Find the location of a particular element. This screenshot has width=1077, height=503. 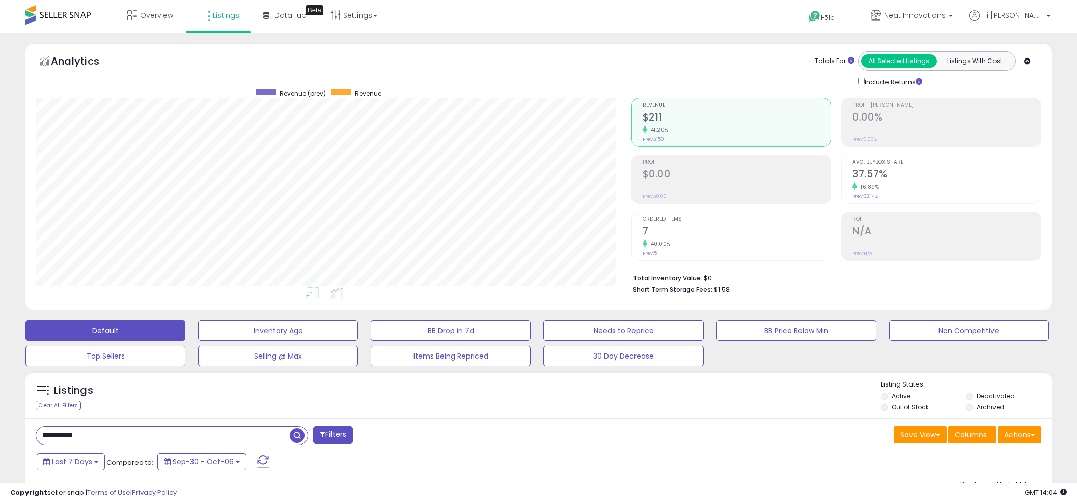

span: Avg. Buybox Share is located at coordinates (946, 162).